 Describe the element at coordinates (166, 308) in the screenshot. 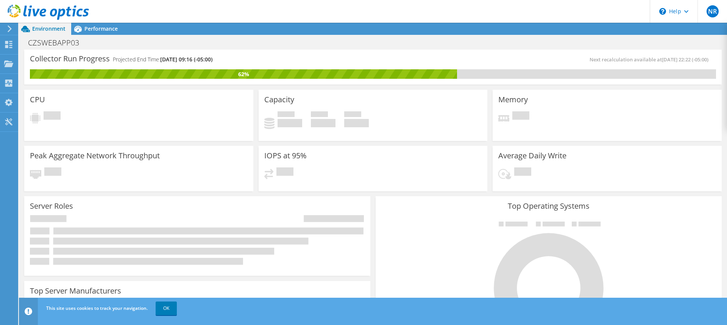

I see `a: OK` at that location.